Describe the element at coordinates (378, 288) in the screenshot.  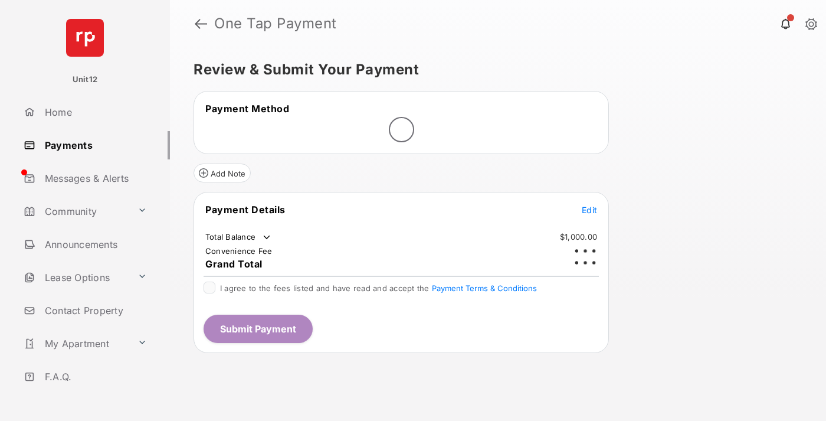
I see `span: I agree to the fees listed and have read and accept the` at that location.